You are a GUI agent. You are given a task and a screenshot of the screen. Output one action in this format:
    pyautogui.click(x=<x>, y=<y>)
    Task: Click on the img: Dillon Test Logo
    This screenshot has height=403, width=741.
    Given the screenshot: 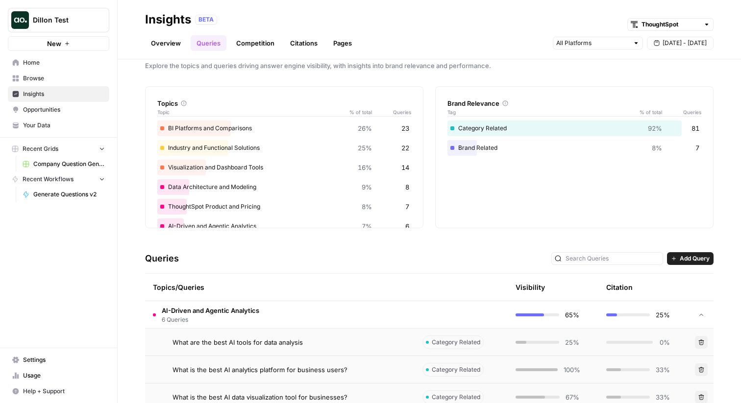 What is the action you would take?
    pyautogui.click(x=20, y=20)
    